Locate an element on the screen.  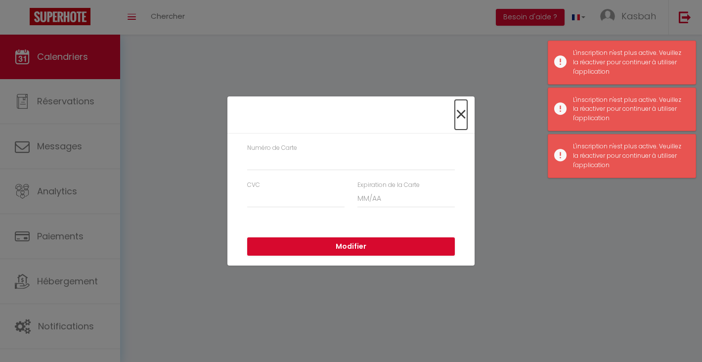
button: Modifier is located at coordinates (351, 247).